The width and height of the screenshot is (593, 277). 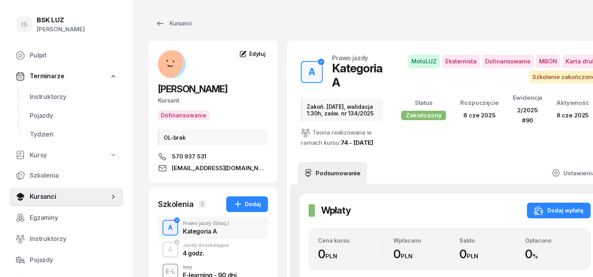 What do you see at coordinates (176, 204) in the screenshot?
I see `div: Szkolenia` at bounding box center [176, 204].